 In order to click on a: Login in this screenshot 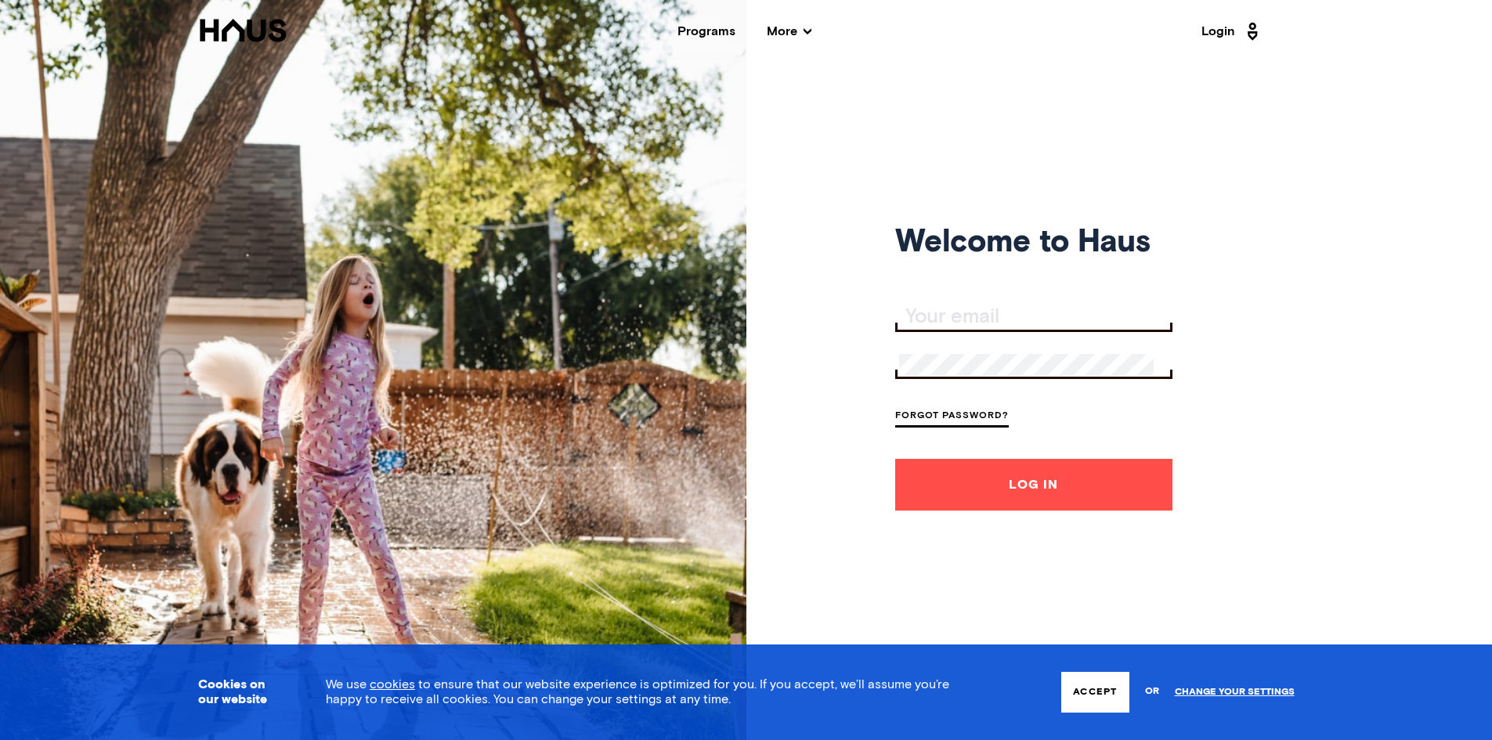, I will do `click(1232, 31)`.